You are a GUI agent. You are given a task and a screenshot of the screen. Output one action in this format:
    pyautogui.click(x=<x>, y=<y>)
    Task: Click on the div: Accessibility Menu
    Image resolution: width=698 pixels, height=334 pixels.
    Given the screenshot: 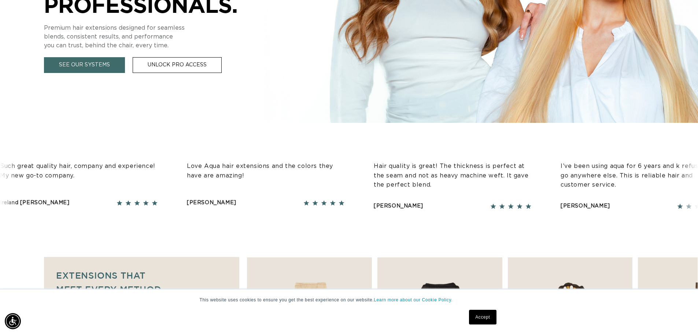 What is the action you would take?
    pyautogui.click(x=13, y=321)
    